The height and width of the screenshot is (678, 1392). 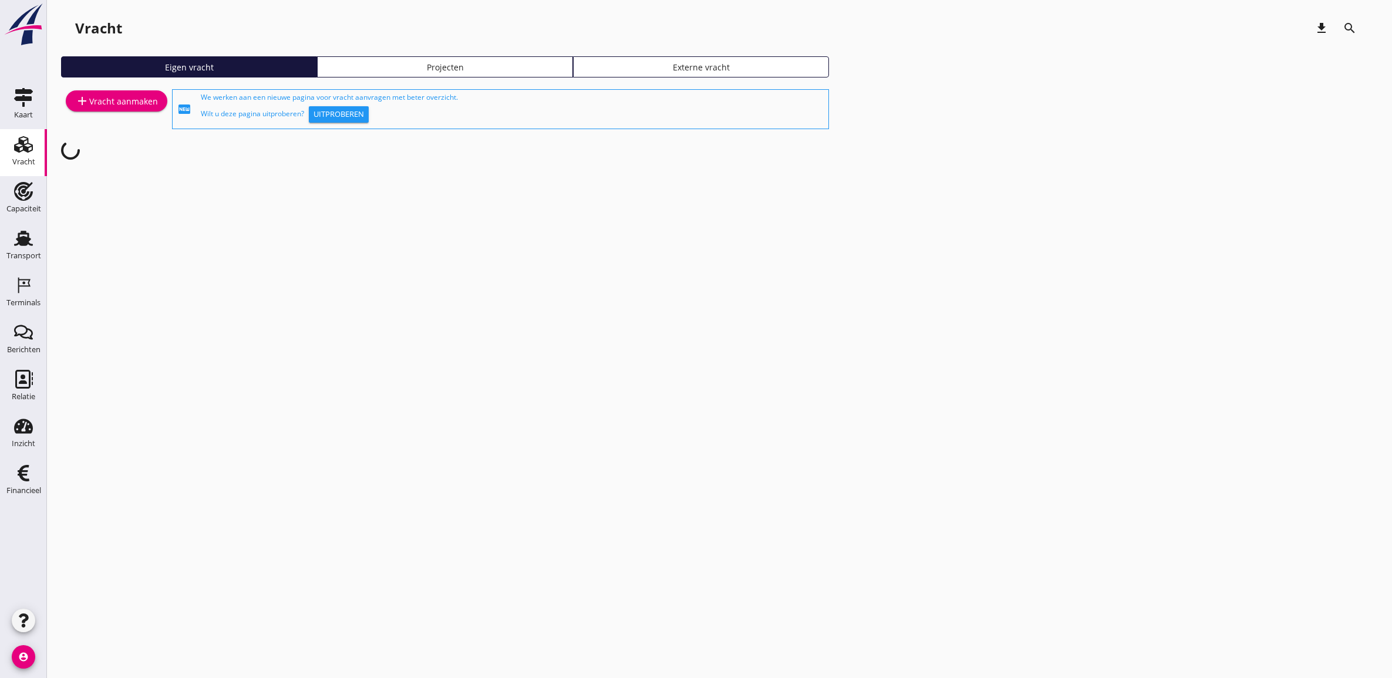 I want to click on div: Externe vracht, so click(x=701, y=67).